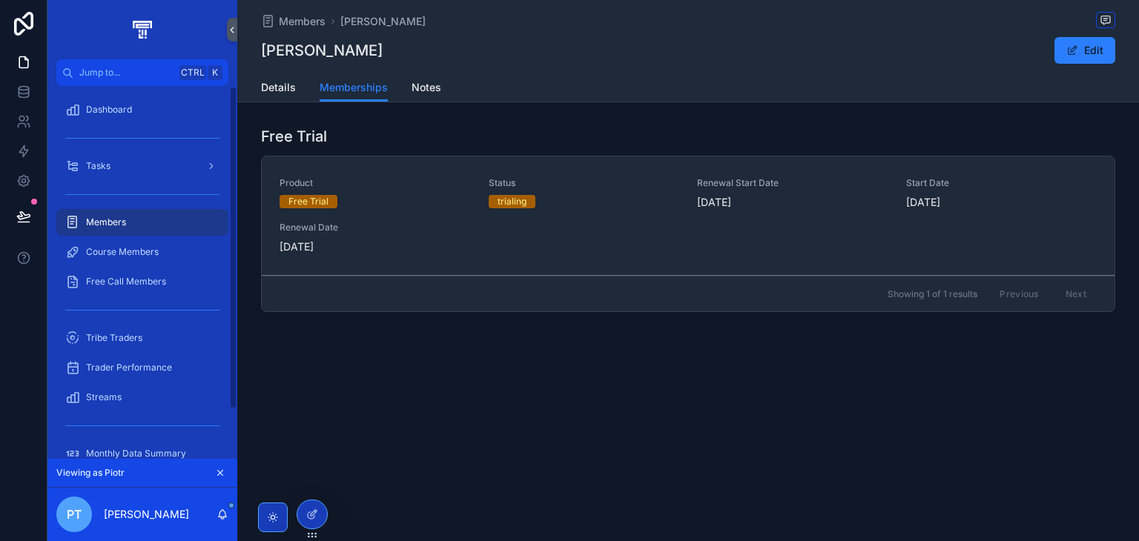 The height and width of the screenshot is (541, 1139). What do you see at coordinates (278, 89) in the screenshot?
I see `a: Details` at bounding box center [278, 89].